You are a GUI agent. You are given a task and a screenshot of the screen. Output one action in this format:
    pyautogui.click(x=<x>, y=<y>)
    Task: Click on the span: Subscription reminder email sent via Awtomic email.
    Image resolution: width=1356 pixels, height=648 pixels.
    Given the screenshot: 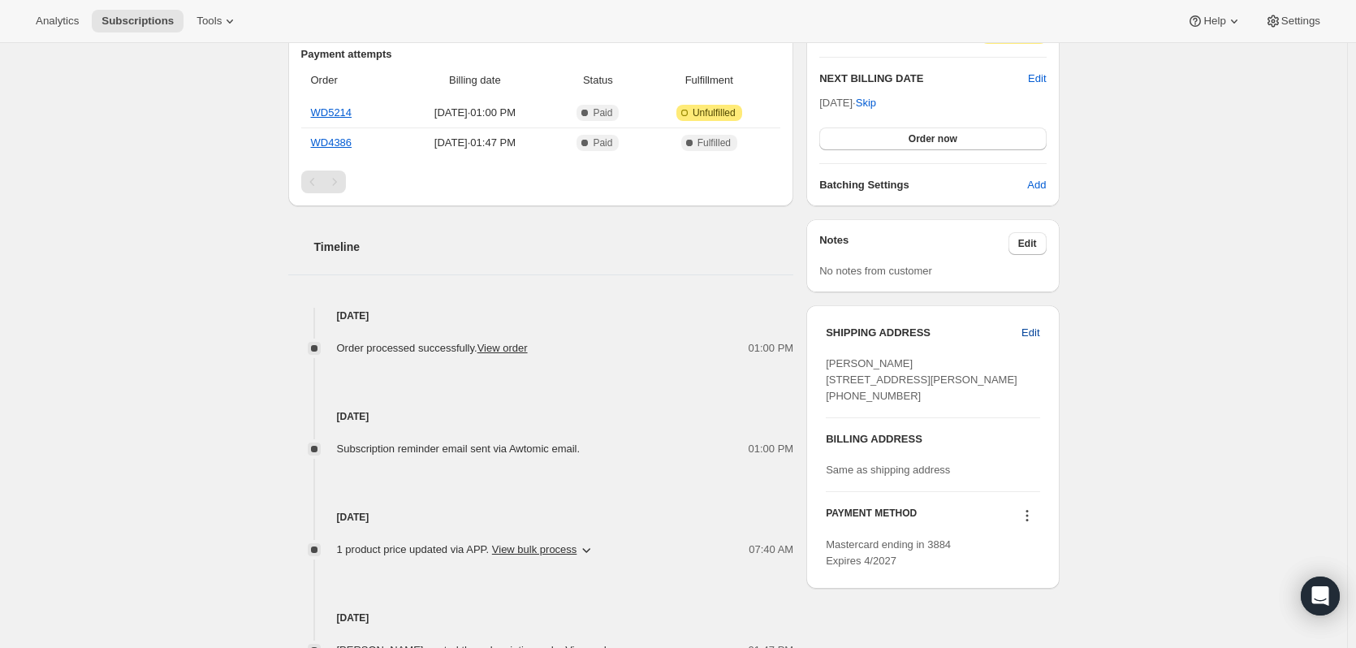 What is the action you would take?
    pyautogui.click(x=459, y=448)
    